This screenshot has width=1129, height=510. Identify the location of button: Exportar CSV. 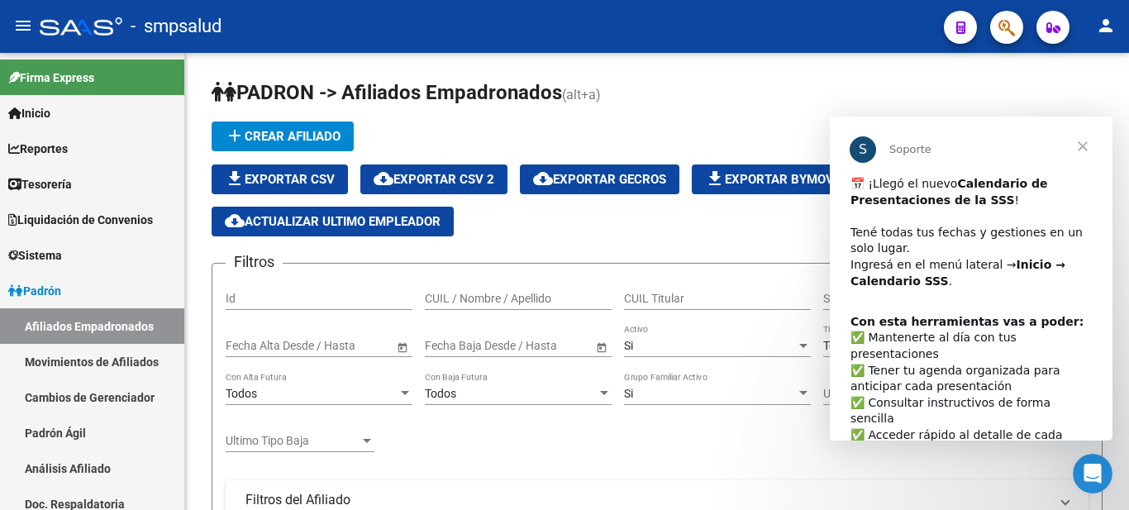
(279, 179).